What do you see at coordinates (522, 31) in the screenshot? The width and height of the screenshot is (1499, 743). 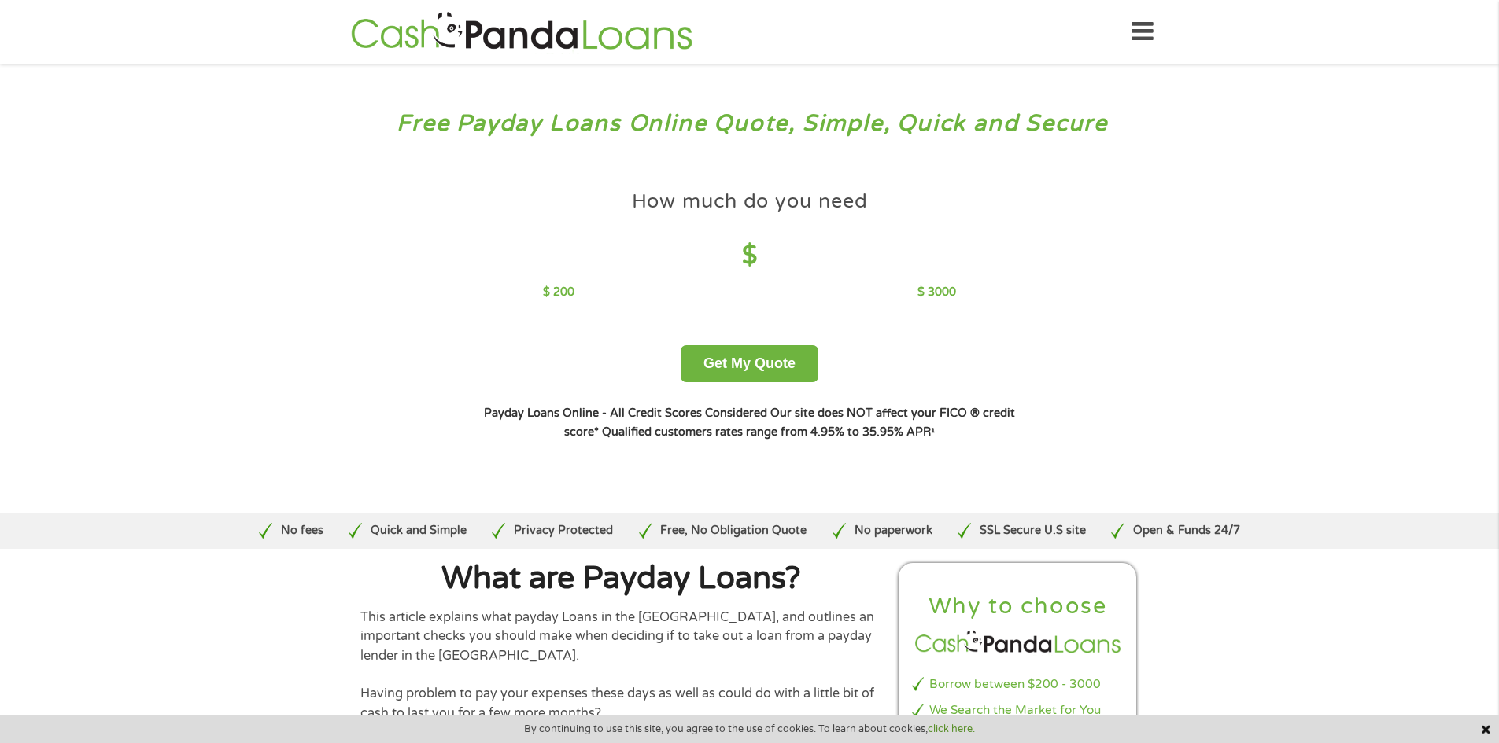 I see `img: GetLoanNow Logo` at bounding box center [522, 31].